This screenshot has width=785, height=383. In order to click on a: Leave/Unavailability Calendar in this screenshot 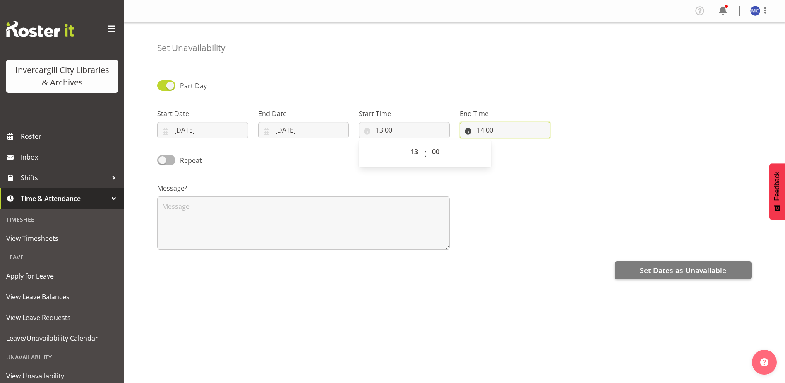, I will do `click(62, 338)`.